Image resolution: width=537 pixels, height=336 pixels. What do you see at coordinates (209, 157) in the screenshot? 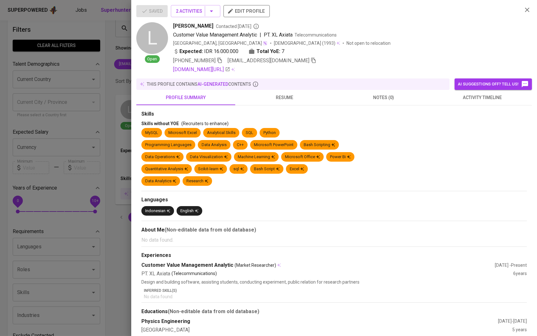
I see `div: Data Visualization` at bounding box center [209, 157].